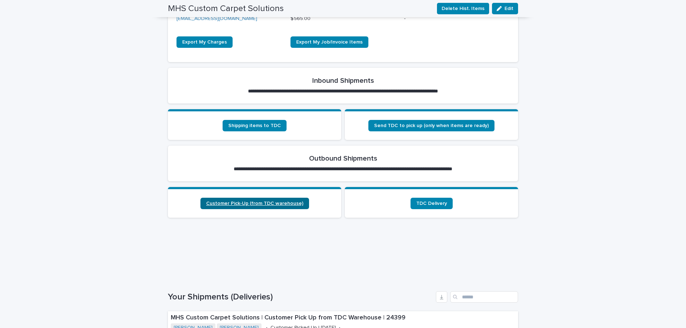 Image resolution: width=686 pixels, height=328 pixels. Describe the element at coordinates (204, 42) in the screenshot. I see `a: Export My Charges` at that location.